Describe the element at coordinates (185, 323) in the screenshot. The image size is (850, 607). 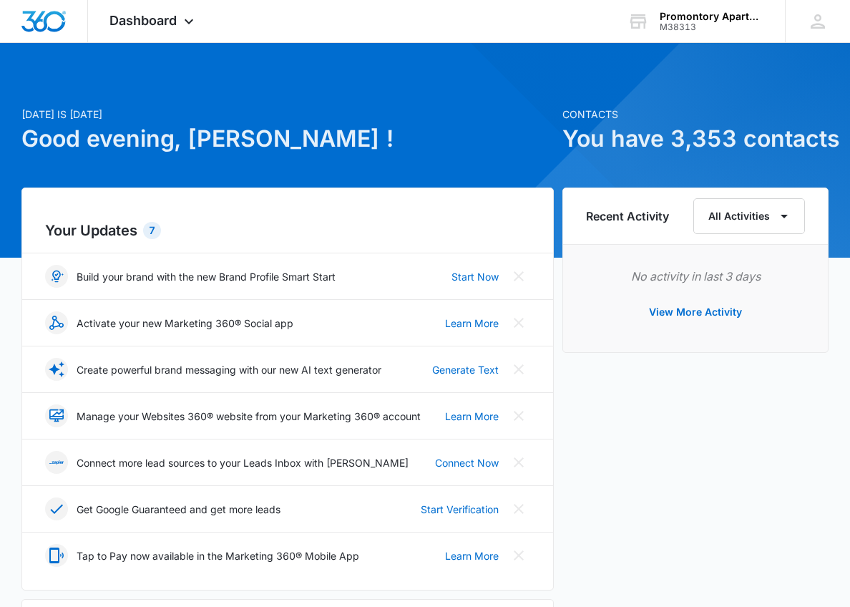
I see `p: Activate your new Marketing 360® Social app` at that location.